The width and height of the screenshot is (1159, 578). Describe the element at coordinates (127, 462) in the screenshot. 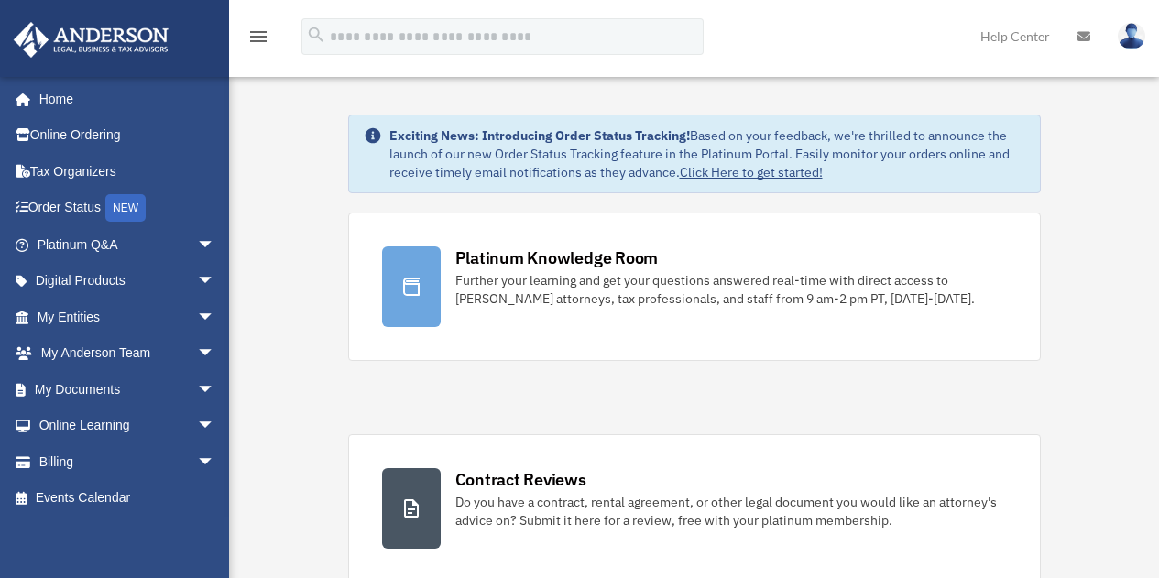

I see `a: Billingarrow_drop_down` at that location.